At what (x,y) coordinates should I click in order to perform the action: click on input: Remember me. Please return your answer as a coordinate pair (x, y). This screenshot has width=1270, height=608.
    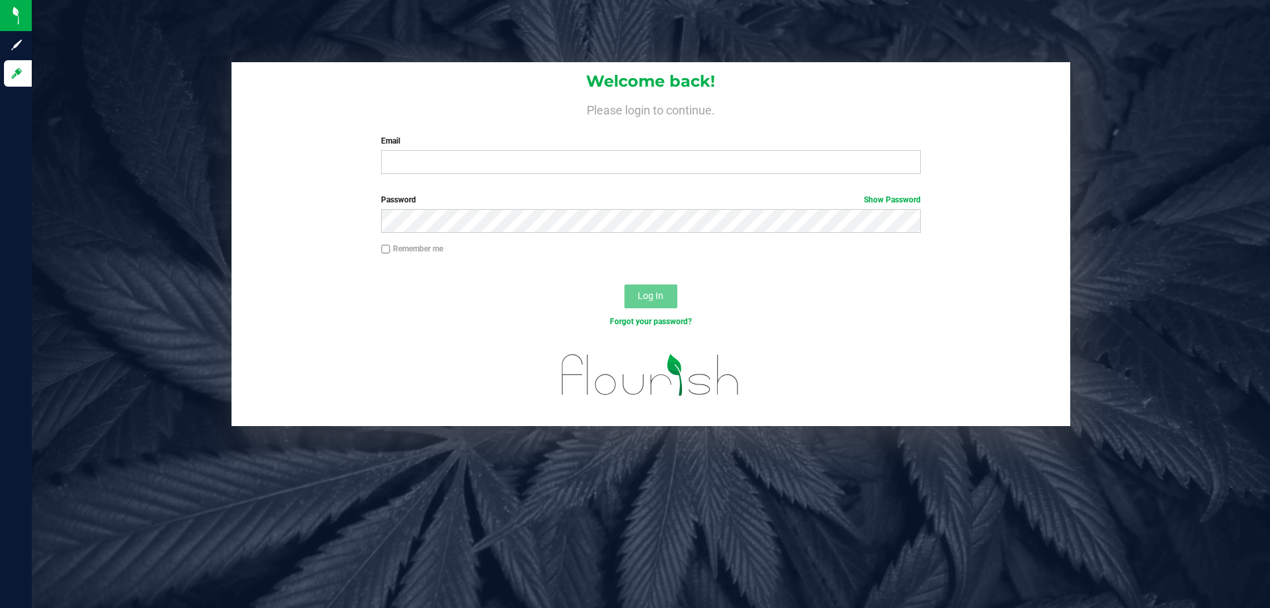
    Looking at the image, I should click on (386, 249).